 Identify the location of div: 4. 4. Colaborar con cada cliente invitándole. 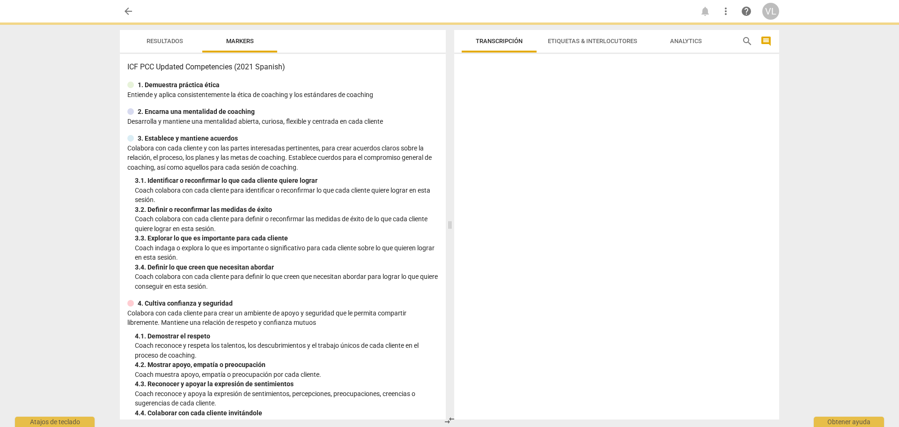
(287, 412).